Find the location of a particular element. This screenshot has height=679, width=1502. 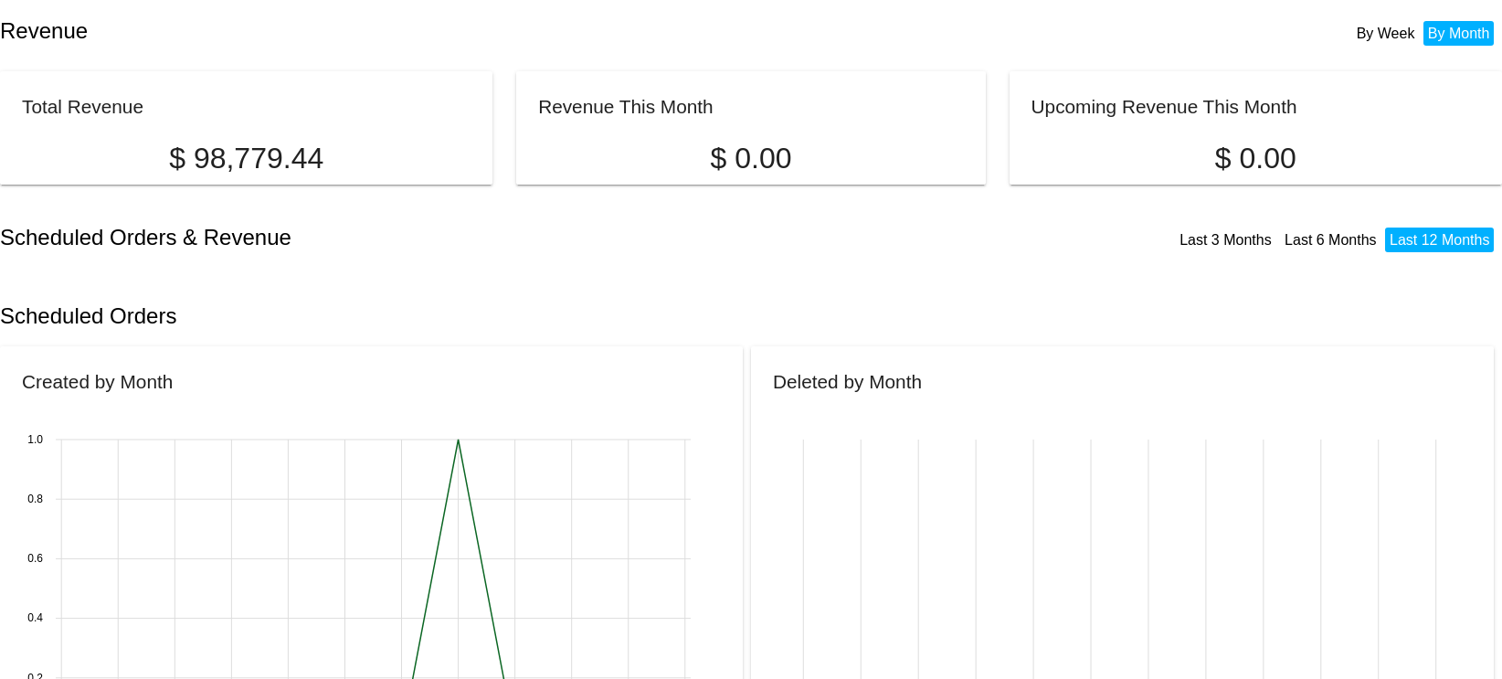

h2: Created by Month is located at coordinates (97, 381).